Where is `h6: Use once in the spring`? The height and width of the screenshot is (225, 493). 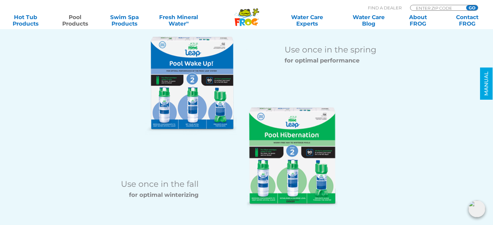 h6: Use once in the spring is located at coordinates (341, 50).